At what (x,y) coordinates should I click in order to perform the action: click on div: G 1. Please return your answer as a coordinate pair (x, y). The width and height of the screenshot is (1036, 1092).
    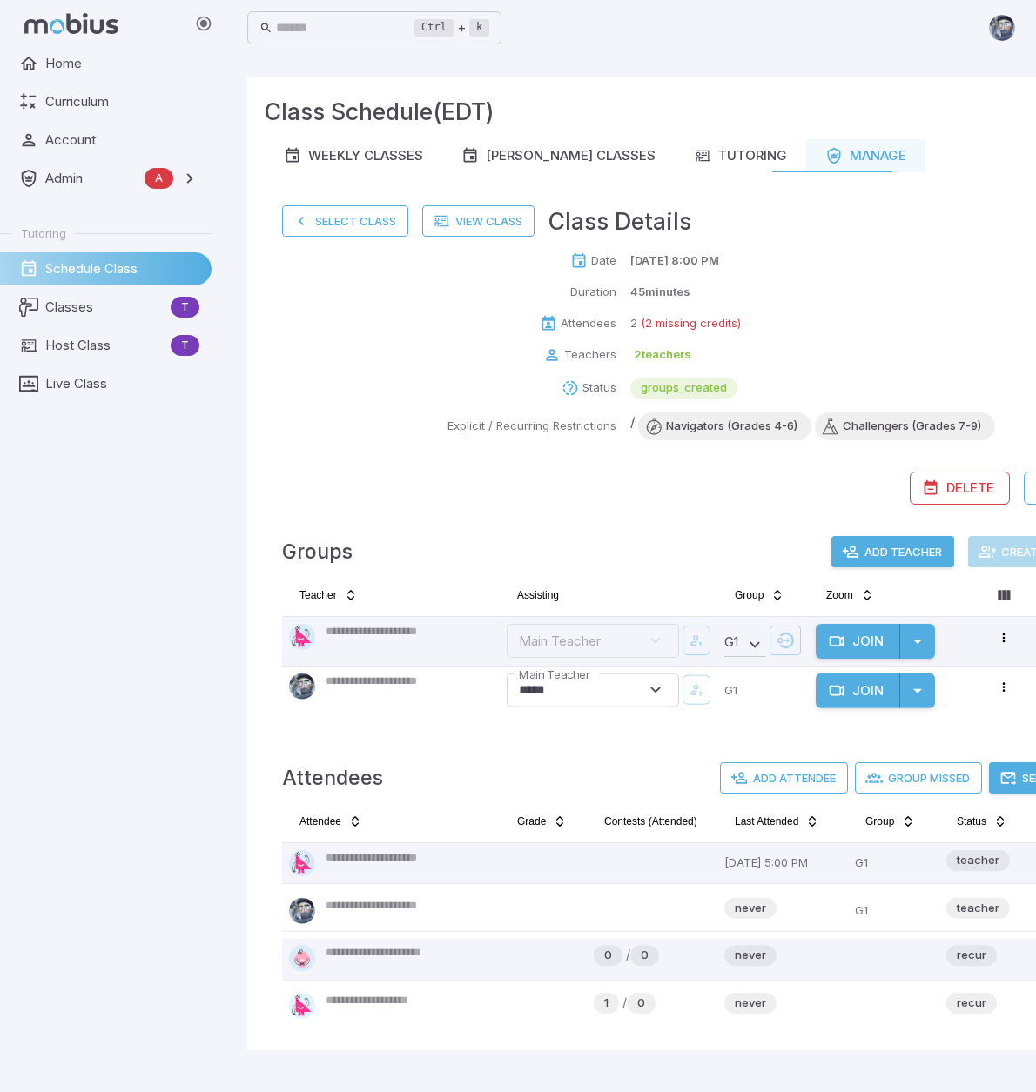
    Looking at the image, I should click on (745, 644).